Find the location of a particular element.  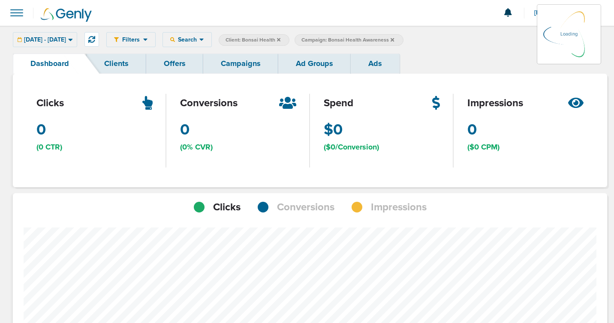

span: ($0/Conversion) is located at coordinates (351, 147).